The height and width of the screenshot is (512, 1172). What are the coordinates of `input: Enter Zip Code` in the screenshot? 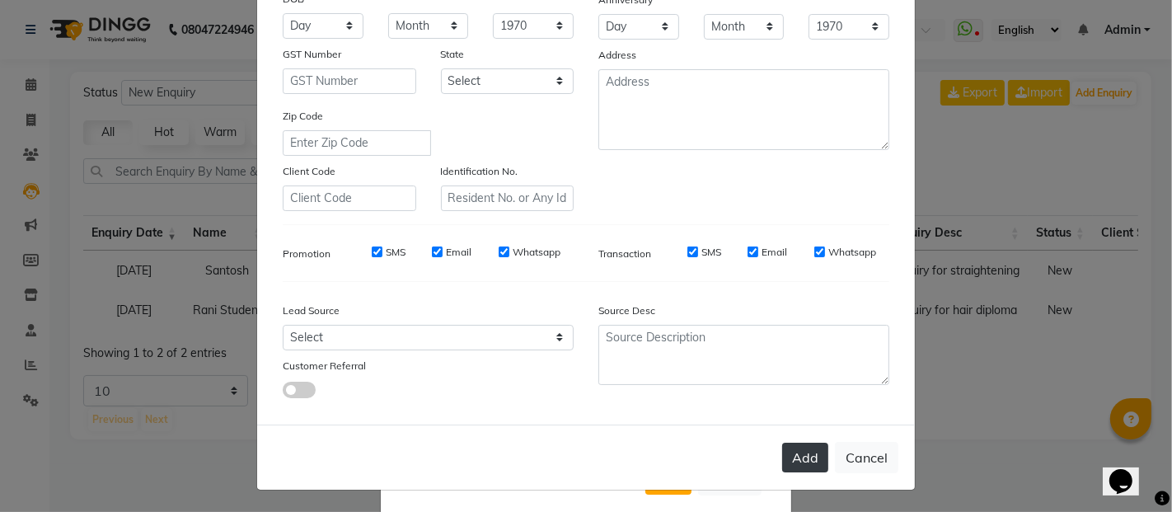 It's located at (357, 143).